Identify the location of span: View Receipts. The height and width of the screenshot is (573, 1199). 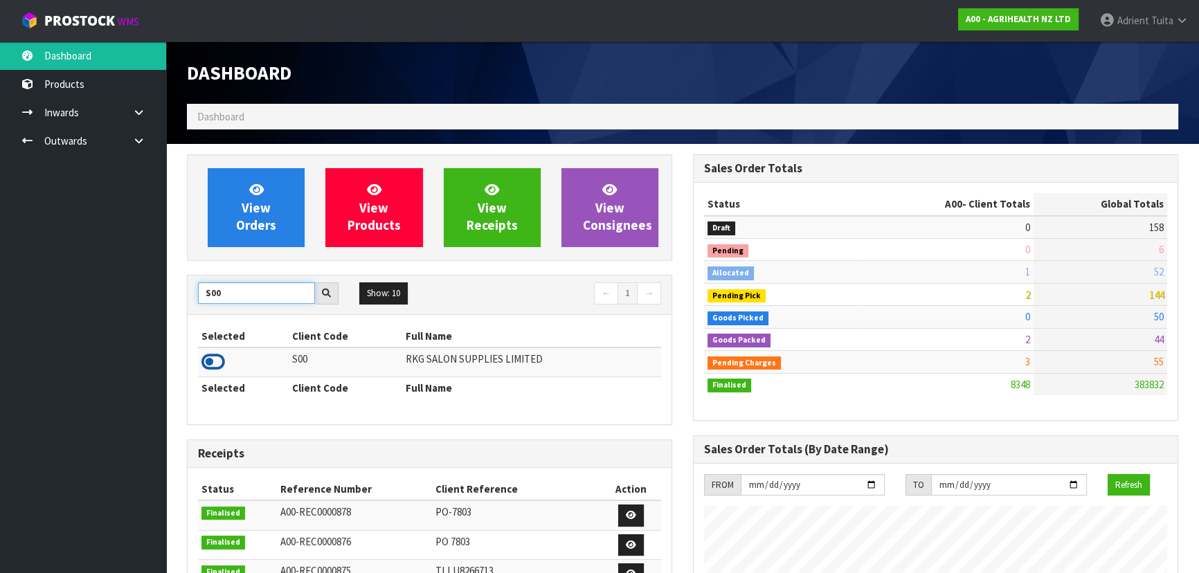
(492, 207).